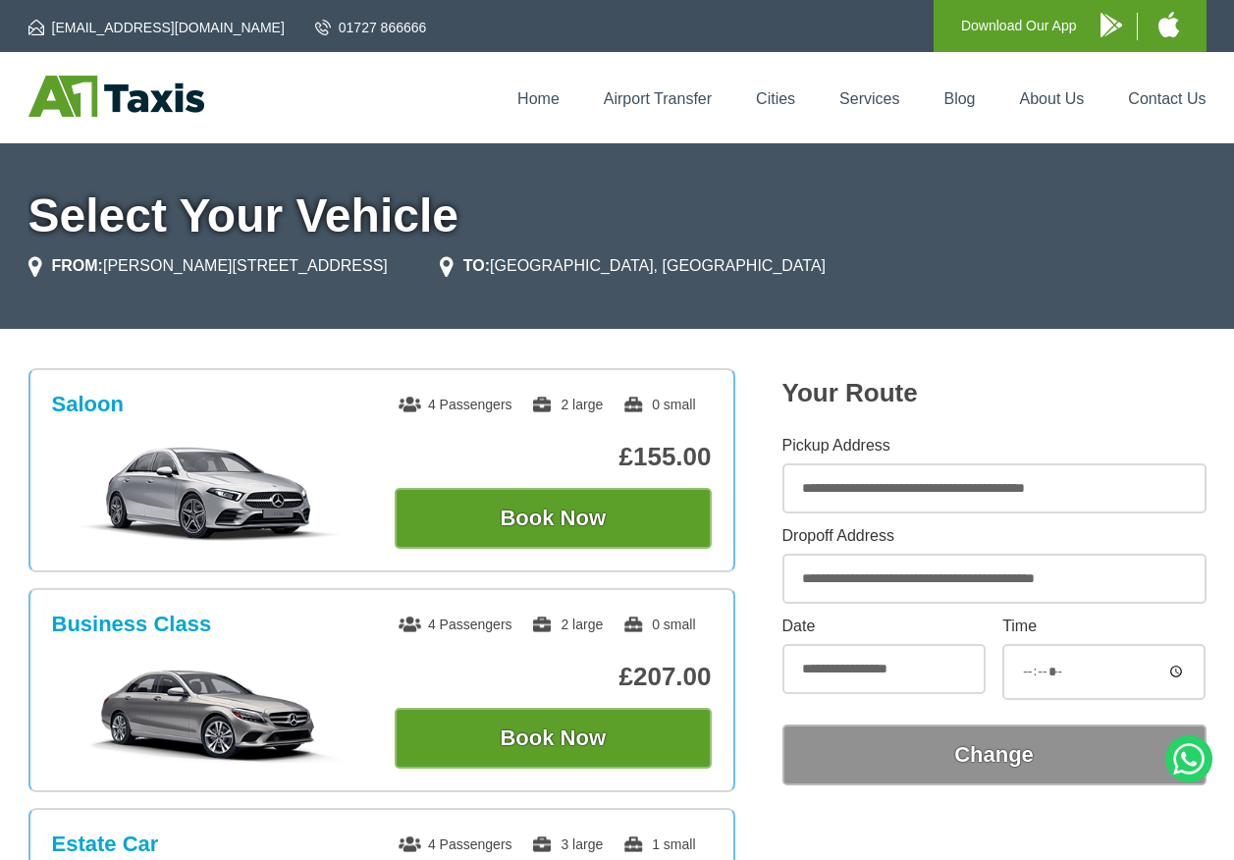 This screenshot has height=860, width=1234. What do you see at coordinates (884, 626) in the screenshot?
I see `label: Date` at bounding box center [884, 626].